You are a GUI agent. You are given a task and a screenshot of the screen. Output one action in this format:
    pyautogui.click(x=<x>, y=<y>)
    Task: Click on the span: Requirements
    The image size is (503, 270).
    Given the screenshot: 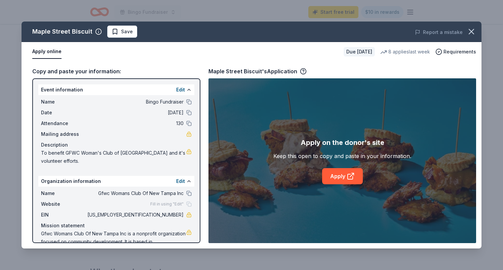 What is the action you would take?
    pyautogui.click(x=460, y=52)
    